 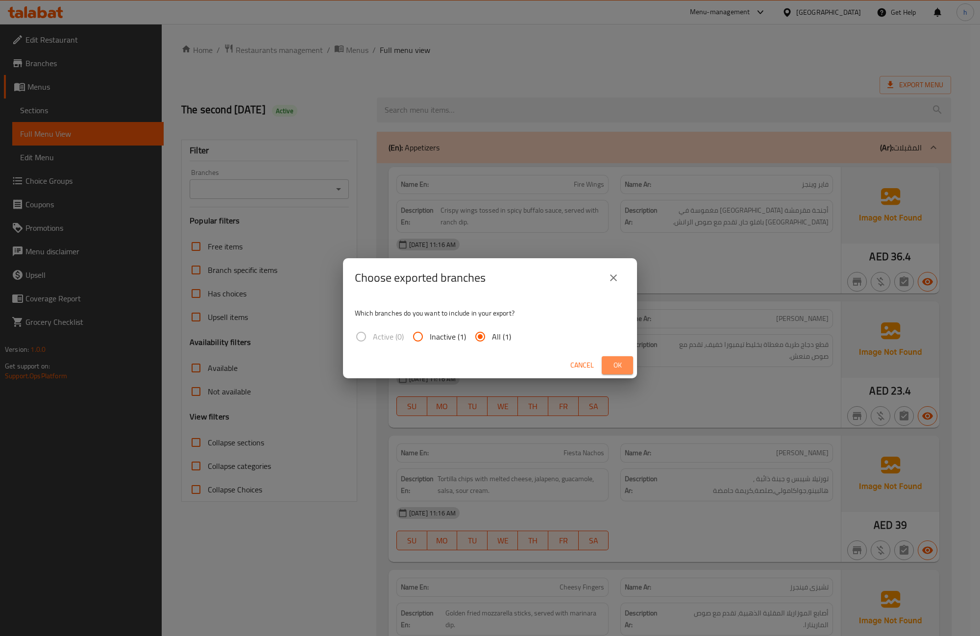 What do you see at coordinates (388, 337) in the screenshot?
I see `span: Active (0)` at bounding box center [388, 337].